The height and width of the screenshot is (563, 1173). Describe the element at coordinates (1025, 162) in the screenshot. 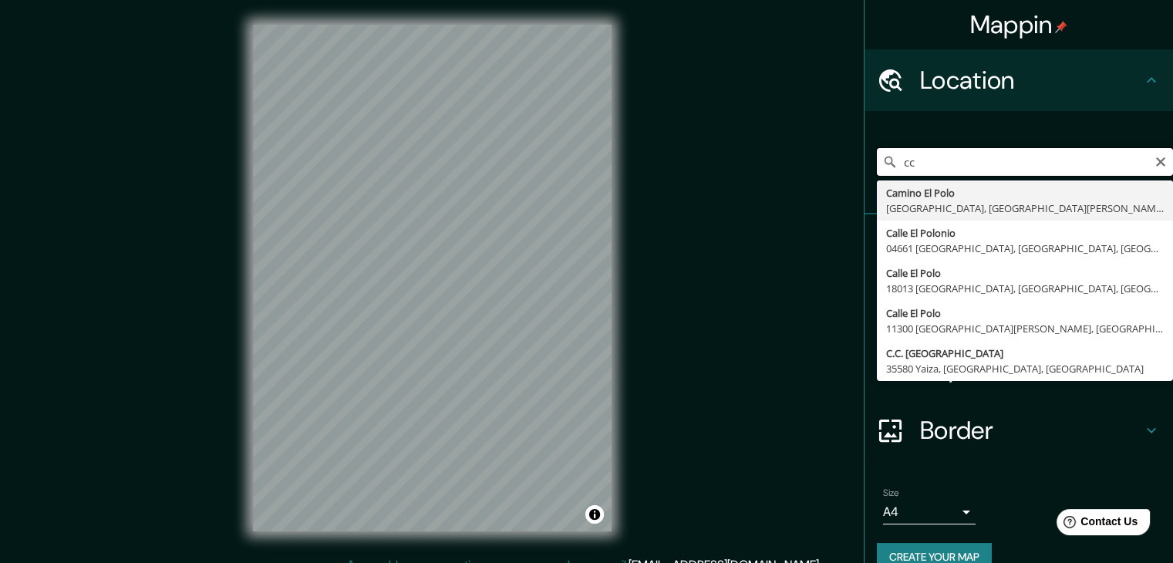

I see `input: Pick your city or area` at that location.